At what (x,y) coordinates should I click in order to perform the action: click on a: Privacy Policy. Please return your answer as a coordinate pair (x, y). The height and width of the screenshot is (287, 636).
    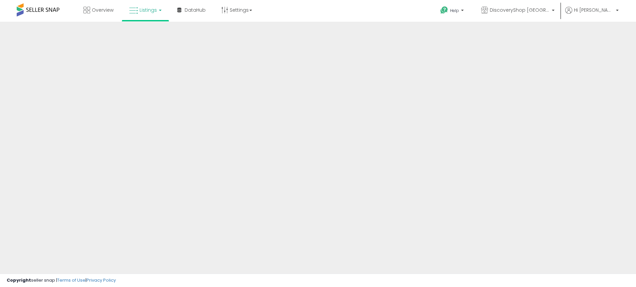
    Looking at the image, I should click on (101, 280).